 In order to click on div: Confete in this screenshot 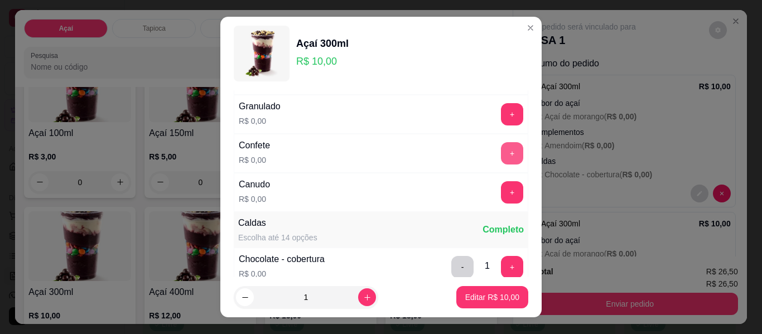, I will do `click(254, 146)`.